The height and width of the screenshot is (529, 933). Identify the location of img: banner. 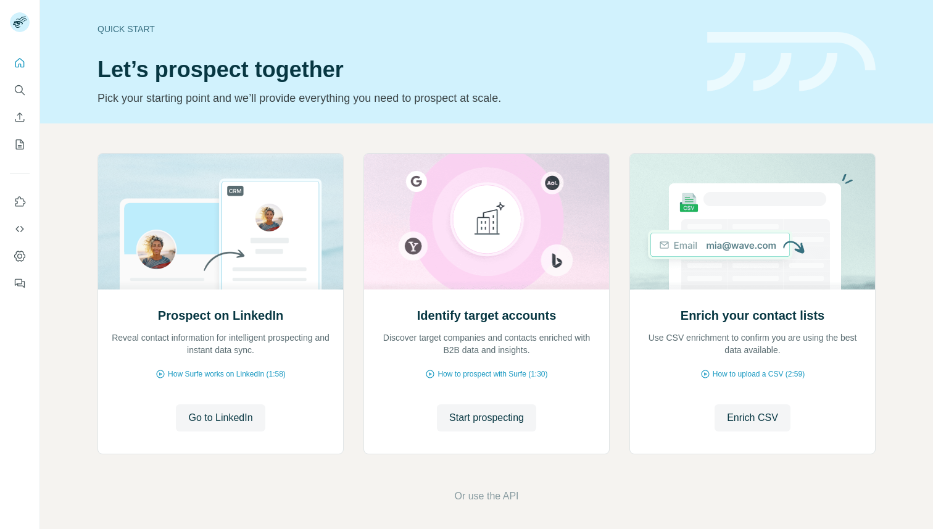
(791, 62).